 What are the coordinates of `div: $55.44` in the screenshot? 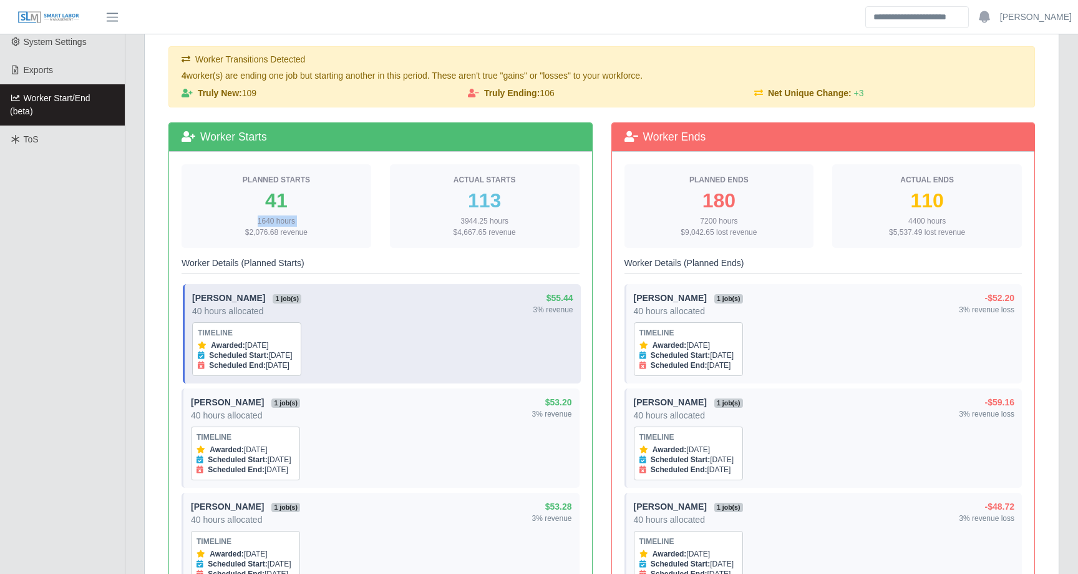 It's located at (553, 298).